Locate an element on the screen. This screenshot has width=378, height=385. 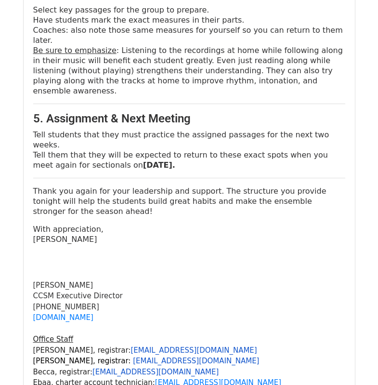
p: : Listening to the recordings at home while following along in their music will benefit each stud... is located at coordinates (189, 70).